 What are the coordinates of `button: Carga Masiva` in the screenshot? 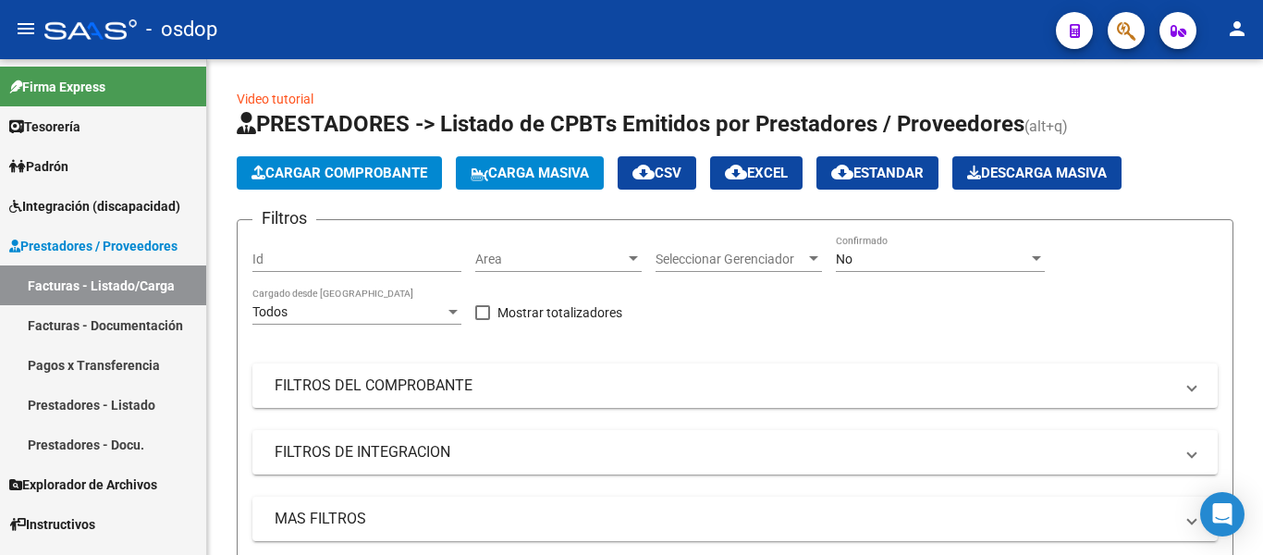 It's located at (530, 173).